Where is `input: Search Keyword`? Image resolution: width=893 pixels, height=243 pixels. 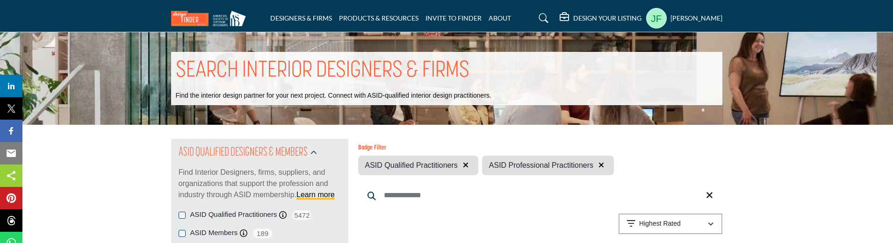
input: Search Keyword is located at coordinates (540, 195).